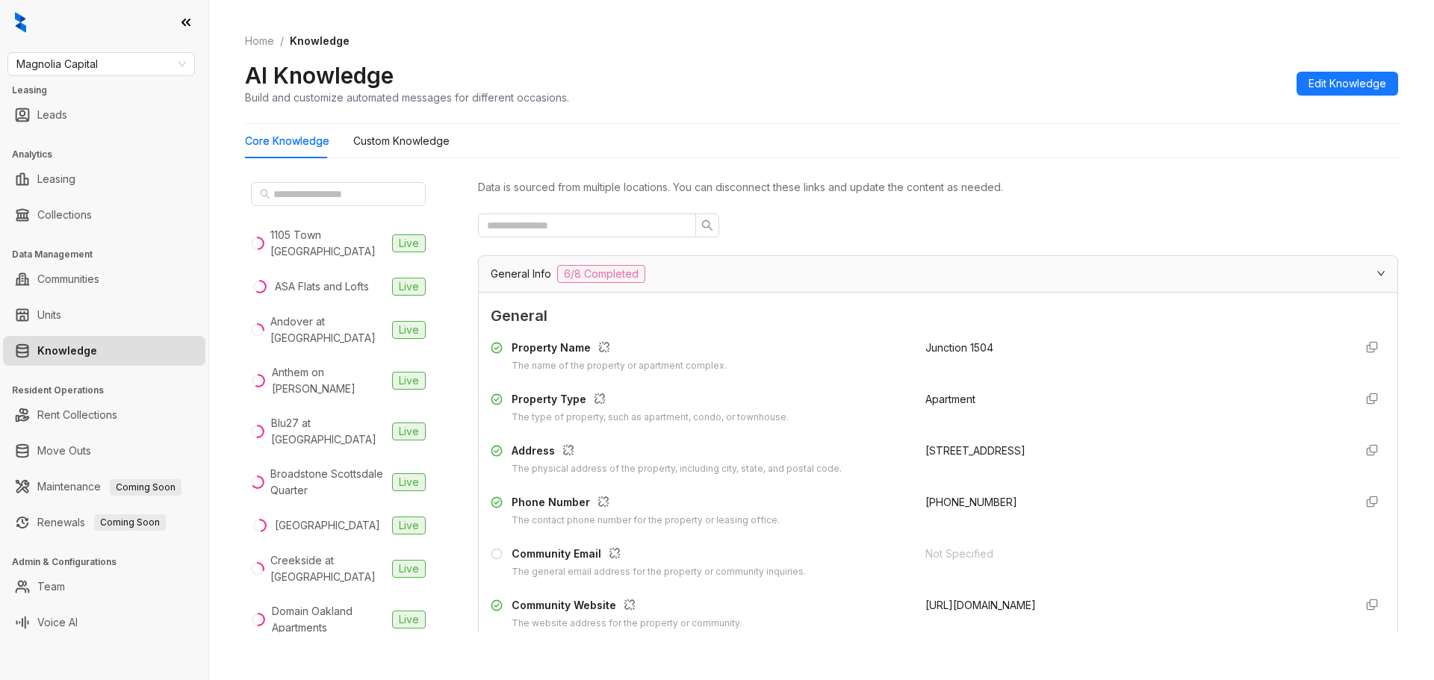 The height and width of the screenshot is (680, 1434). I want to click on span: Junction 1504, so click(959, 347).